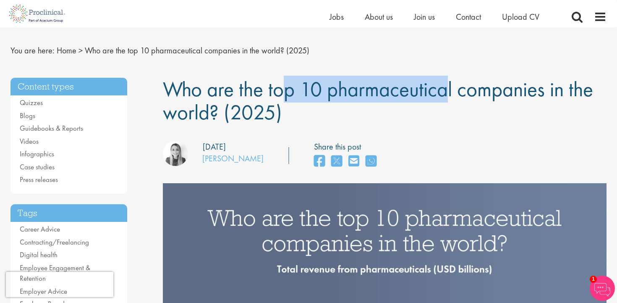 Image resolution: width=617 pixels, height=303 pixels. Describe the element at coordinates (31, 102) in the screenshot. I see `a: Quizzes` at that location.